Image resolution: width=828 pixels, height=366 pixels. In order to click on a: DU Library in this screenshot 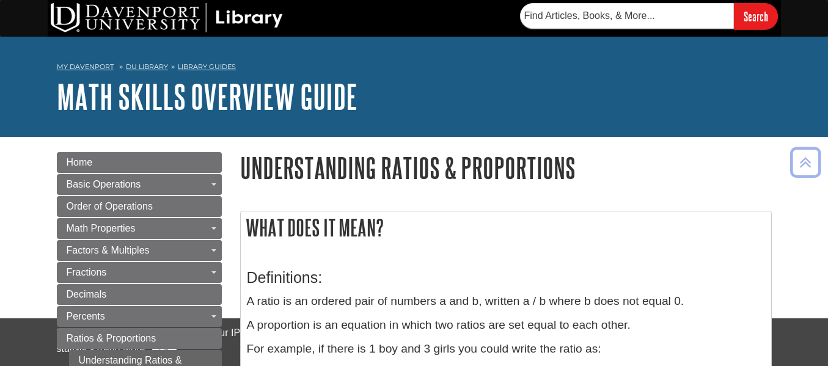, I will do `click(147, 67)`.